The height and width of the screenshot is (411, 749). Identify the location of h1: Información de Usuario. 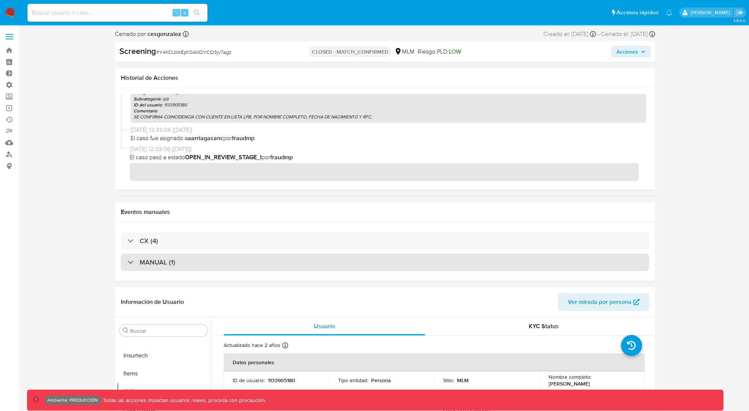
(152, 302).